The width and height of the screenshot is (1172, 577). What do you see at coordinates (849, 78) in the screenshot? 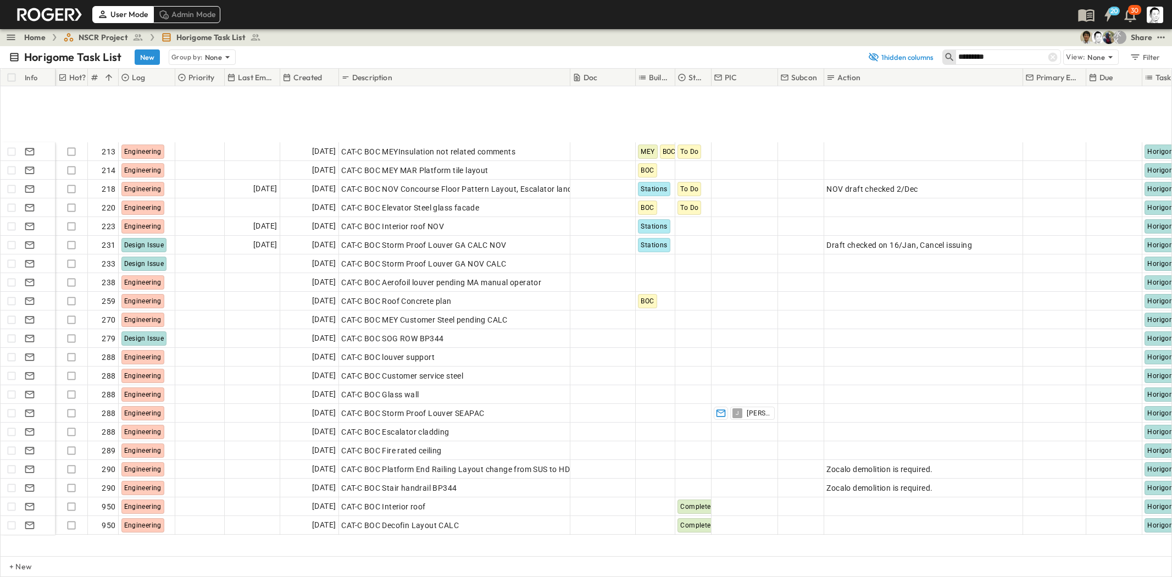
I see `p: Action` at bounding box center [849, 78].